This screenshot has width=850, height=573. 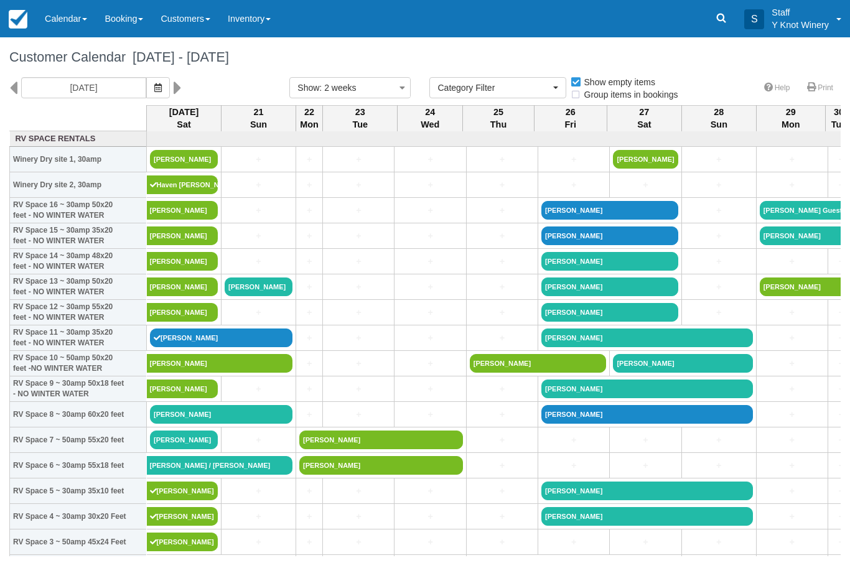 What do you see at coordinates (78, 389) in the screenshot?
I see `th: RV Space 9 ~ 30amp 50x18 feet - NO WINTER WATER` at bounding box center [78, 389].